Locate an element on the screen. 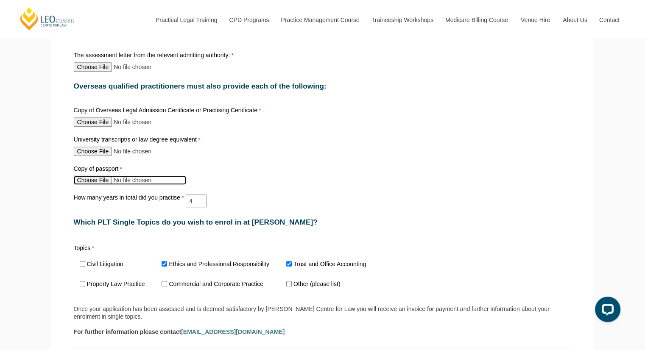  a: Traineeship Workshops is located at coordinates (402, 20).